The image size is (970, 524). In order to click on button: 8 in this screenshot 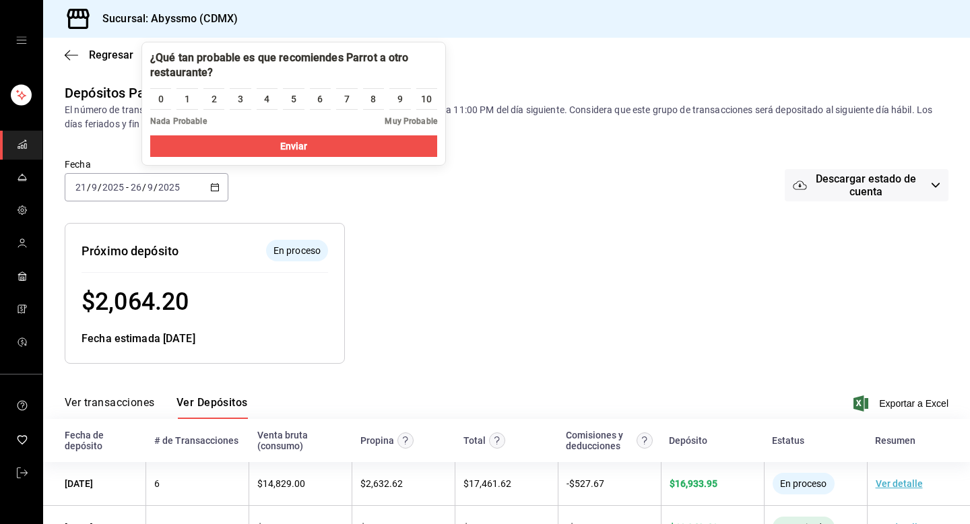, I will do `click(373, 99)`.